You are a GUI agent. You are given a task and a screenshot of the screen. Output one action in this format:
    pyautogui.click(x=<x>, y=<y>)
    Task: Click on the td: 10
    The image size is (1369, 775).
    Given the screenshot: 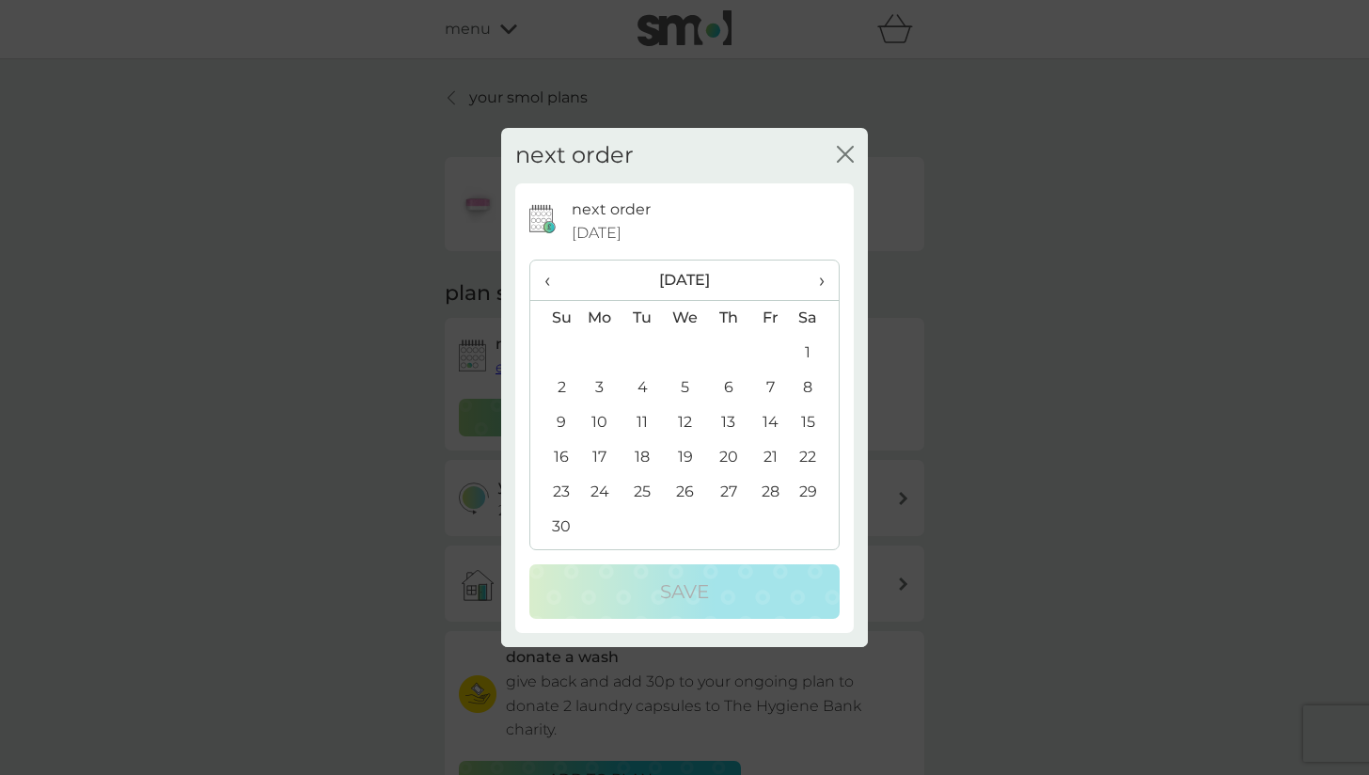 What is the action you would take?
    pyautogui.click(x=600, y=422)
    